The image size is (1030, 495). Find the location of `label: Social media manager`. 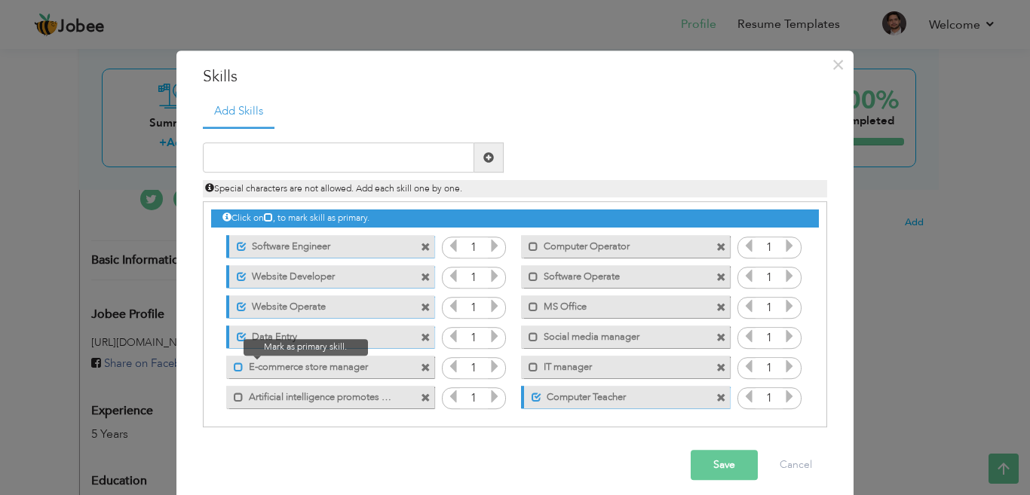

label: Social media manager is located at coordinates (614, 335).